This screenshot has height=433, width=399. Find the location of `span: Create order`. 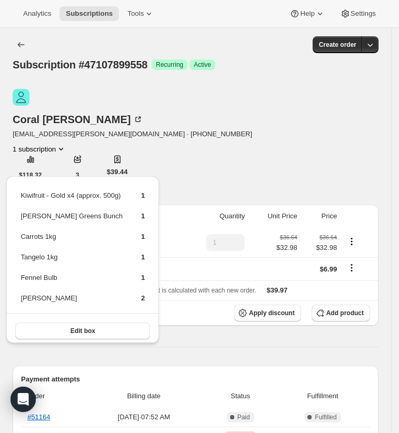

span: Create order is located at coordinates (337, 45).